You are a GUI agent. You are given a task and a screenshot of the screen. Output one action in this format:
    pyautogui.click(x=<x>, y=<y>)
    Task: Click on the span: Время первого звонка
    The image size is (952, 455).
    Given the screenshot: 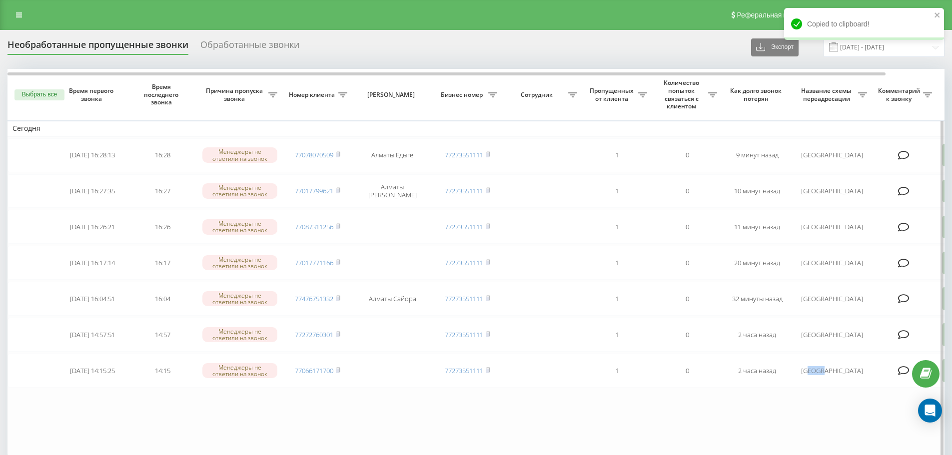 What is the action you would take?
    pyautogui.click(x=92, y=94)
    